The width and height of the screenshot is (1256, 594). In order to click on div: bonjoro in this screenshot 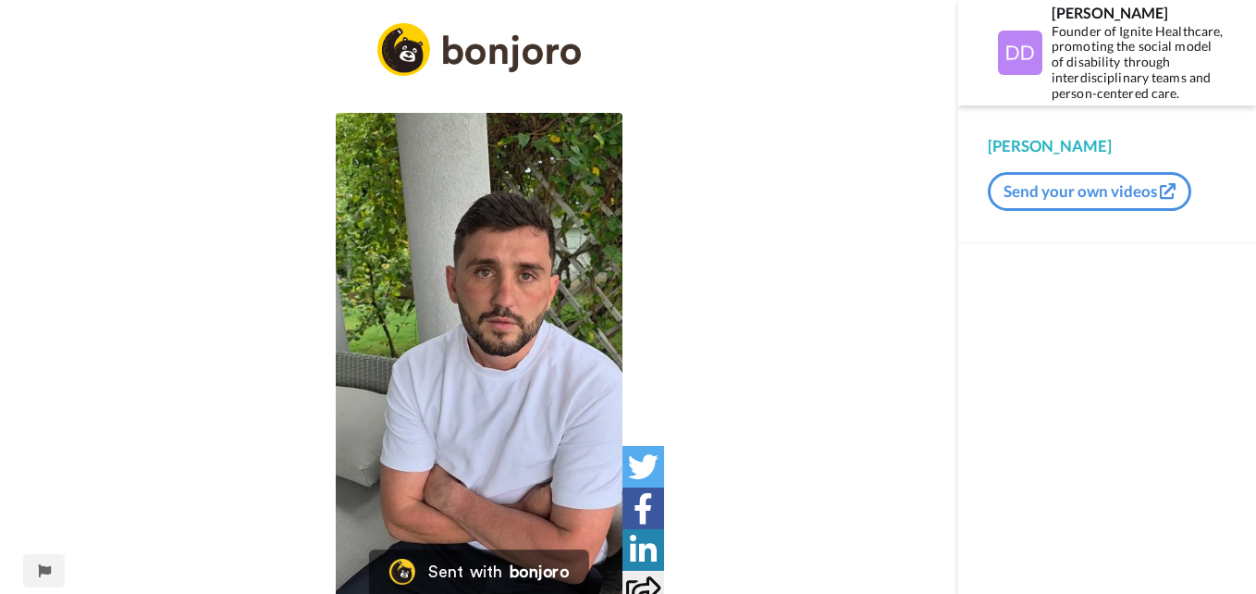, I will do `click(539, 571)`.